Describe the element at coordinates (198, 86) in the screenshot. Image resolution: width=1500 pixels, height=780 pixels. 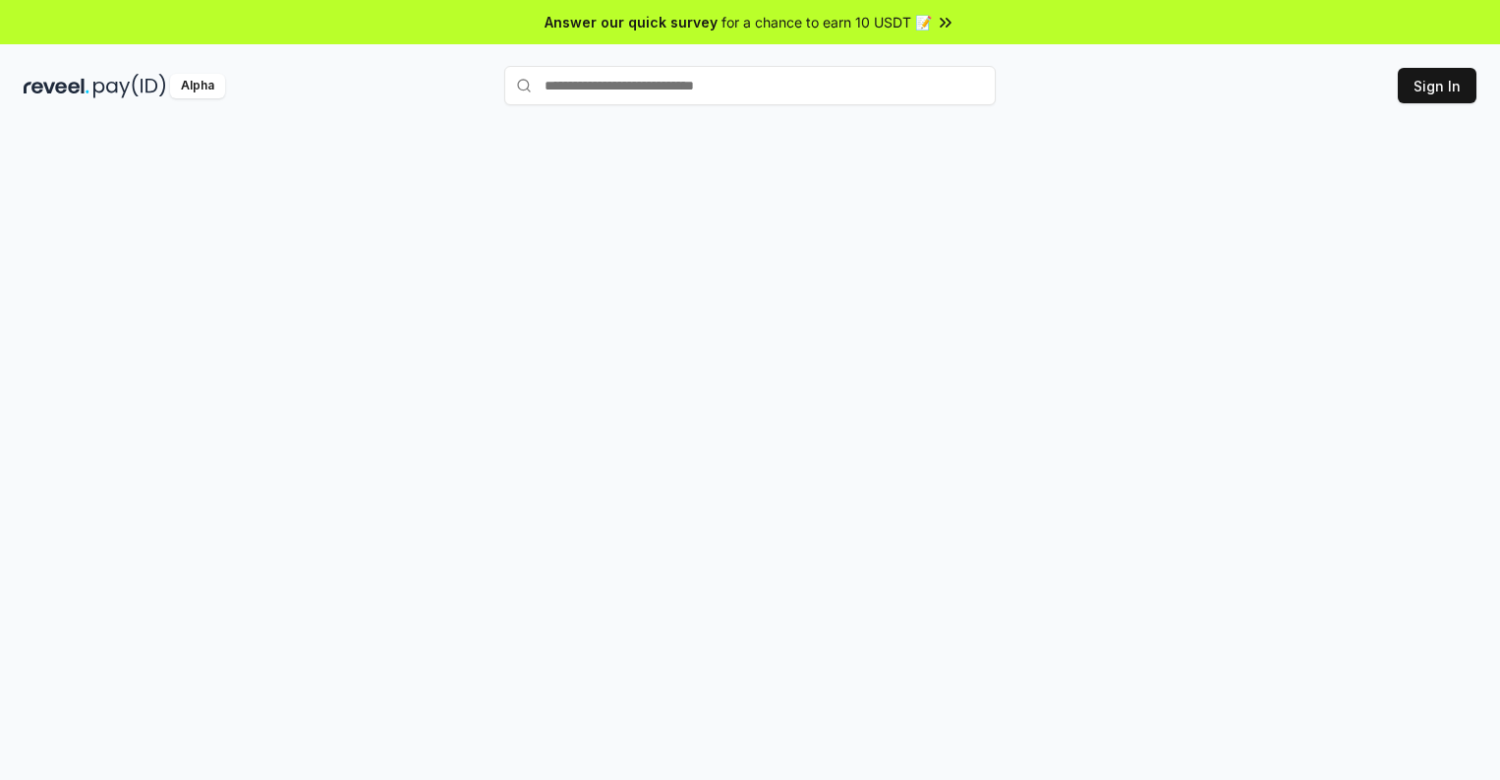
I see `div: Alpha` at that location.